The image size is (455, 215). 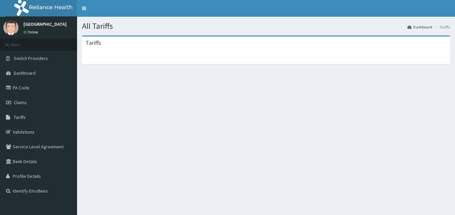 What do you see at coordinates (442, 27) in the screenshot?
I see `li: Tariffs` at bounding box center [442, 27].